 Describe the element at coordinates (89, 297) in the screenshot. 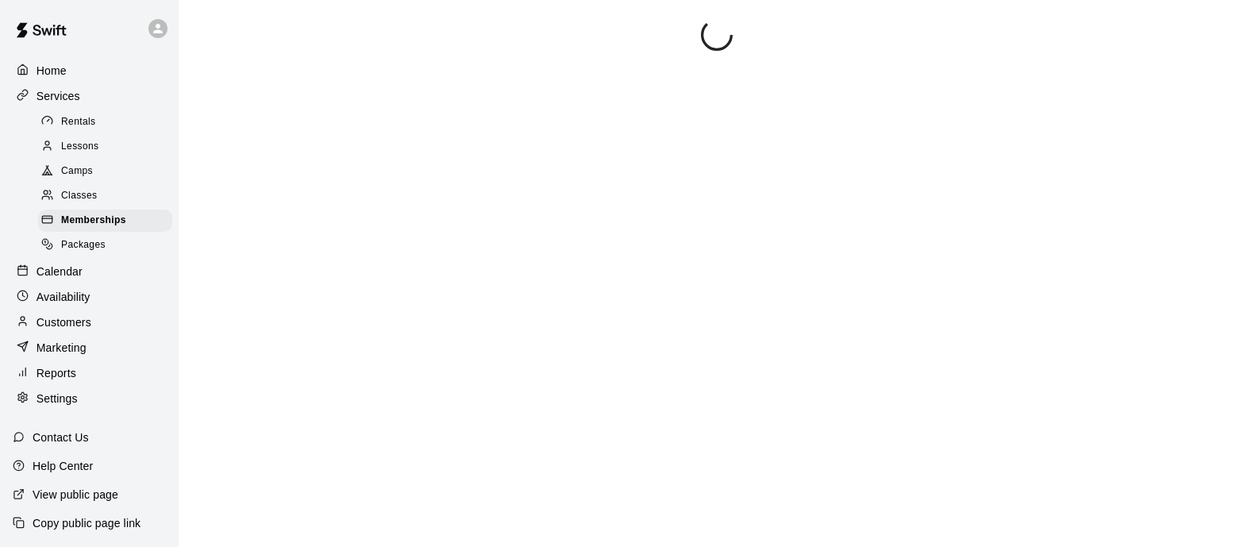

I see `div: Availability` at that location.